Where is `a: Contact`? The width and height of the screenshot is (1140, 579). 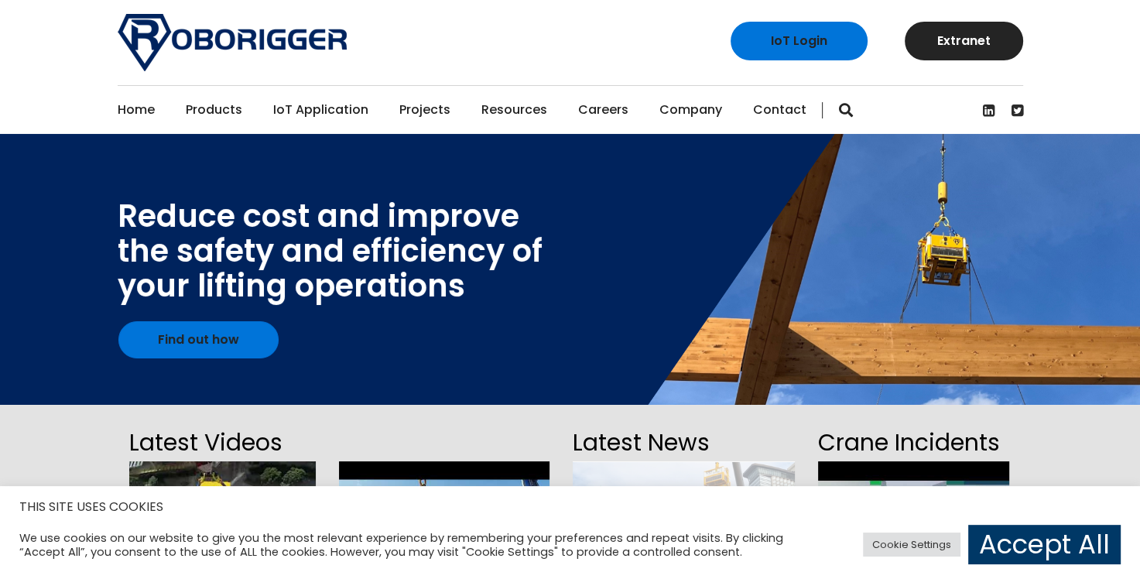
a: Contact is located at coordinates (779, 110).